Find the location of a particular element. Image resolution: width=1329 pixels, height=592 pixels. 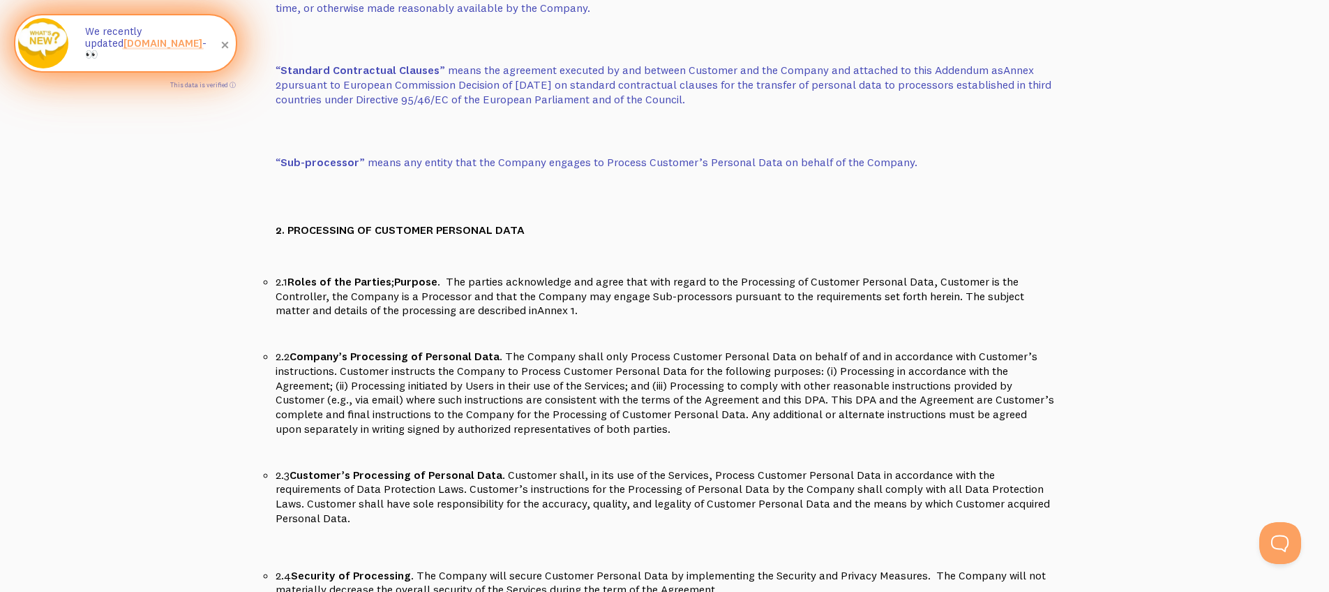

strong: Standard Contractual Clauses is located at coordinates (360, 70).